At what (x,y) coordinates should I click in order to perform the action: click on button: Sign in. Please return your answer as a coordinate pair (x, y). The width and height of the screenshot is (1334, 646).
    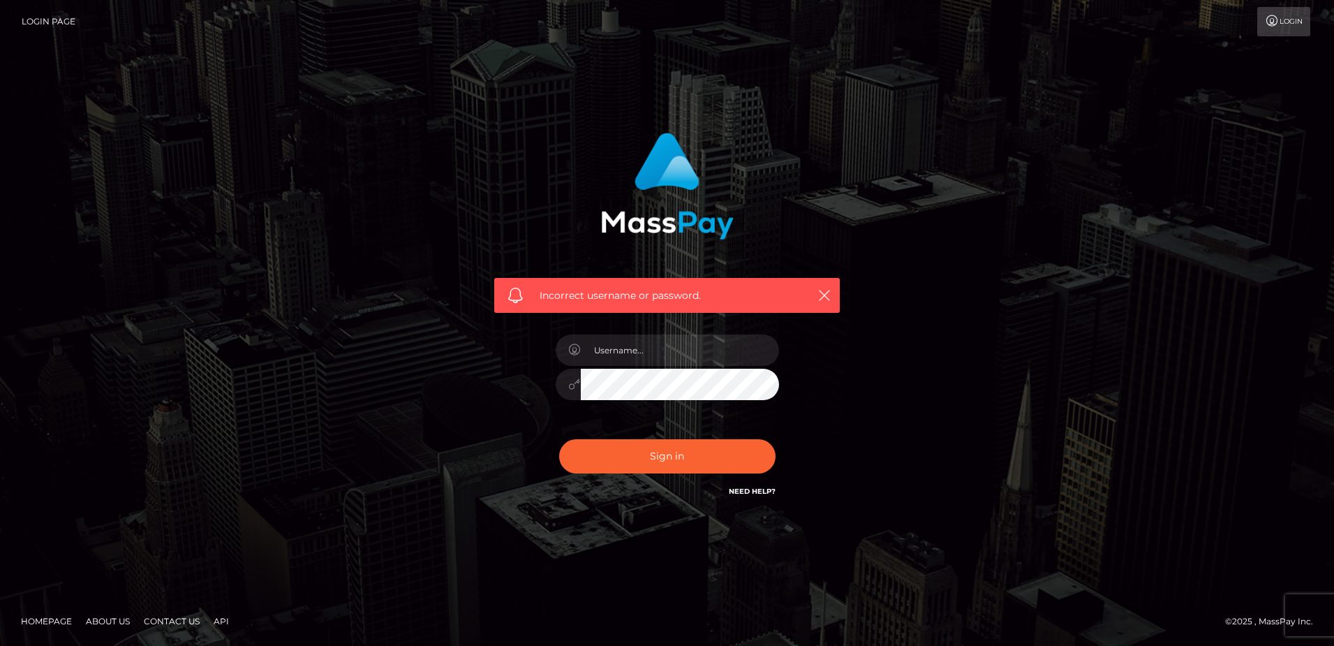
    Looking at the image, I should click on (667, 456).